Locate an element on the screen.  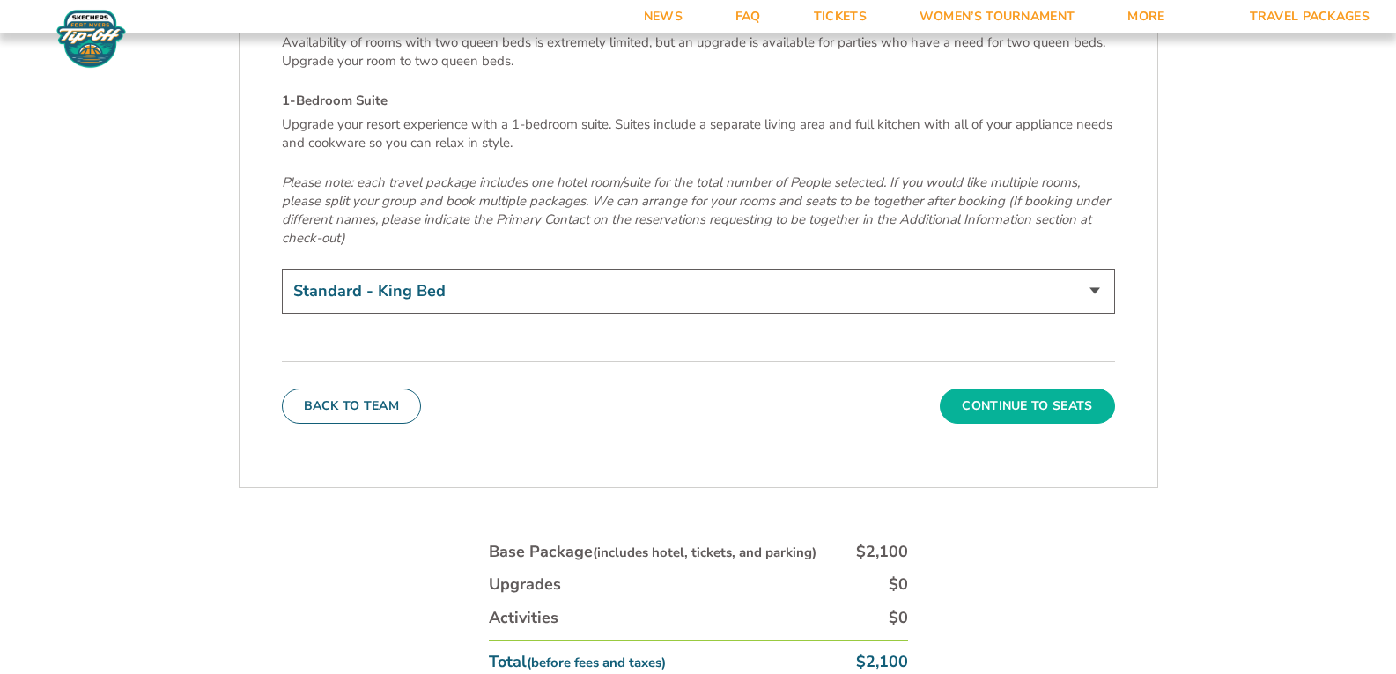
div: Total is located at coordinates (577, 661).